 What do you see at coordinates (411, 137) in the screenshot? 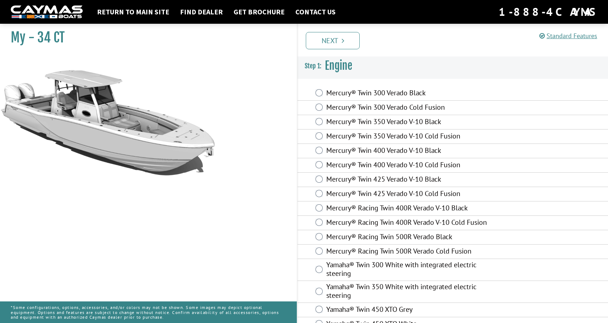
I see `label: Mercury® Twin 350 Verado V-10 Cold Fusion` at bounding box center [411, 137].